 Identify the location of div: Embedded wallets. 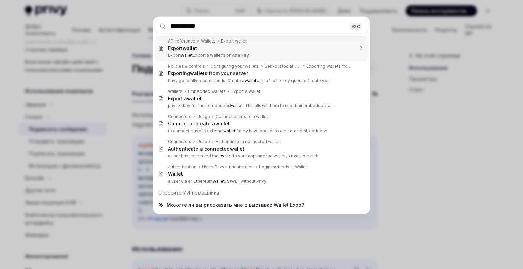
(207, 92).